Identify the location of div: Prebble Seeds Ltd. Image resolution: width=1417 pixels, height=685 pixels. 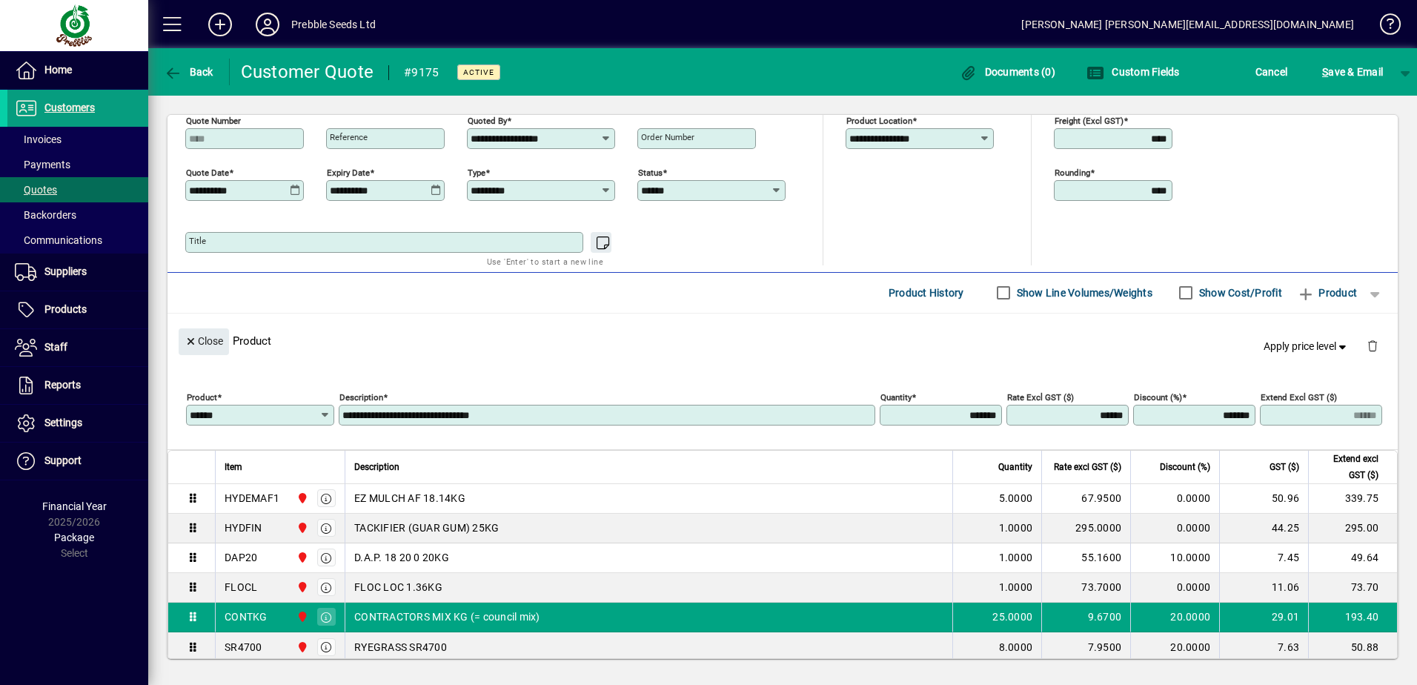
(334, 24).